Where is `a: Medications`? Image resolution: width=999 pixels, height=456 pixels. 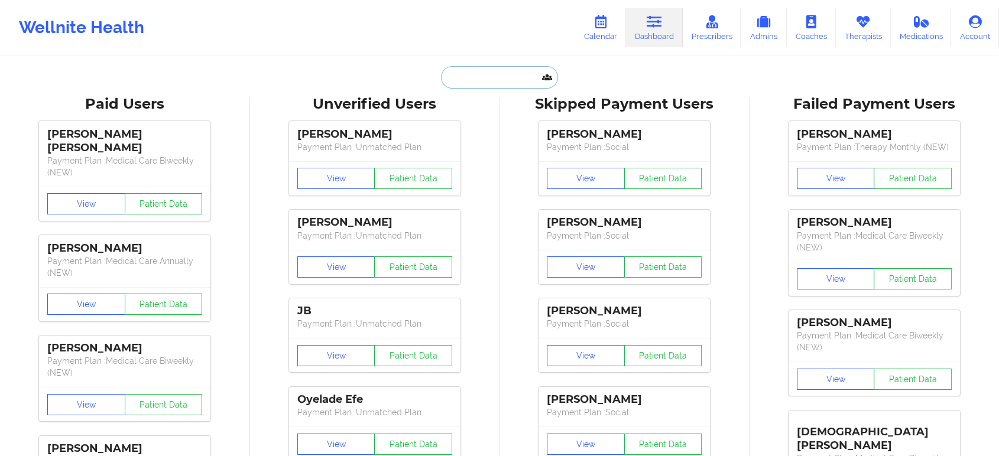 a: Medications is located at coordinates (921, 28).